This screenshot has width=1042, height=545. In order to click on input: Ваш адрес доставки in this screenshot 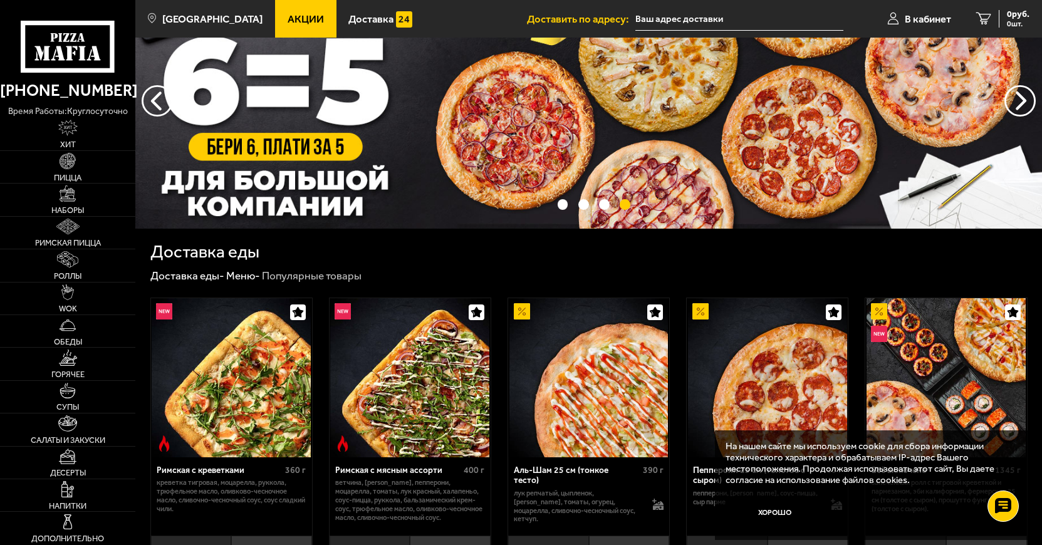, I will do `click(740, 19)`.